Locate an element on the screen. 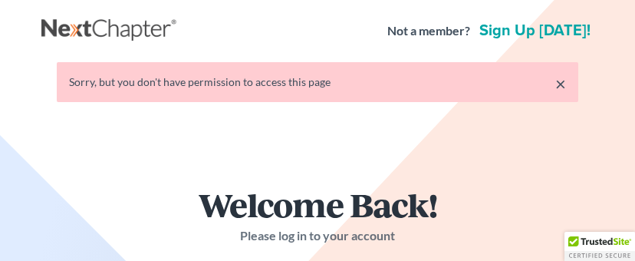 The width and height of the screenshot is (635, 261). h1: Welcome Back! is located at coordinates (318, 204).